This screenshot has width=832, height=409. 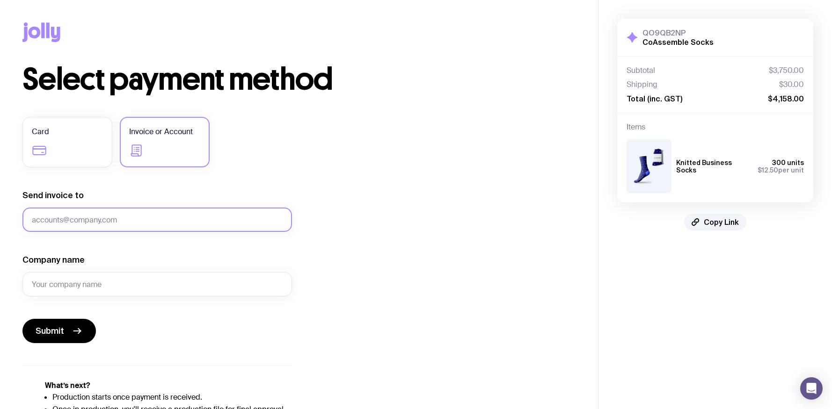 I want to click on h2: CoAssemble Socks, so click(x=678, y=42).